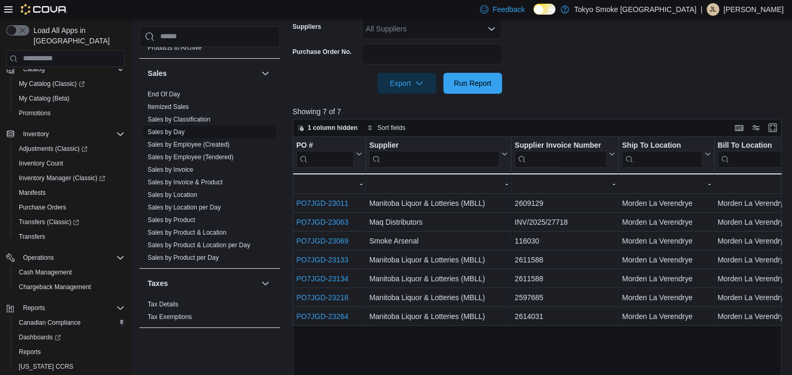  I want to click on a: End Of Day, so click(164, 94).